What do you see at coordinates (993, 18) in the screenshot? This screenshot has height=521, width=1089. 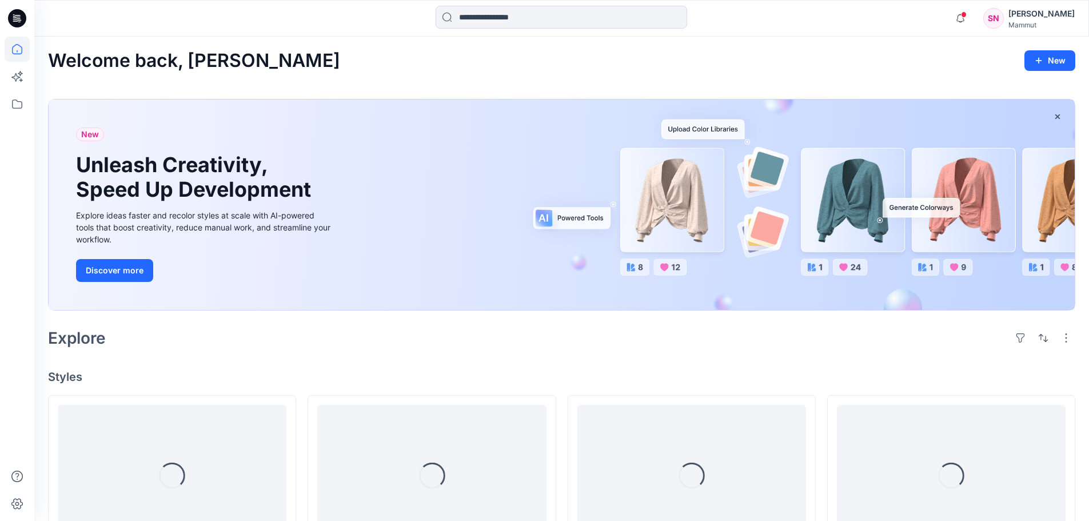 I see `div: SN` at bounding box center [993, 18].